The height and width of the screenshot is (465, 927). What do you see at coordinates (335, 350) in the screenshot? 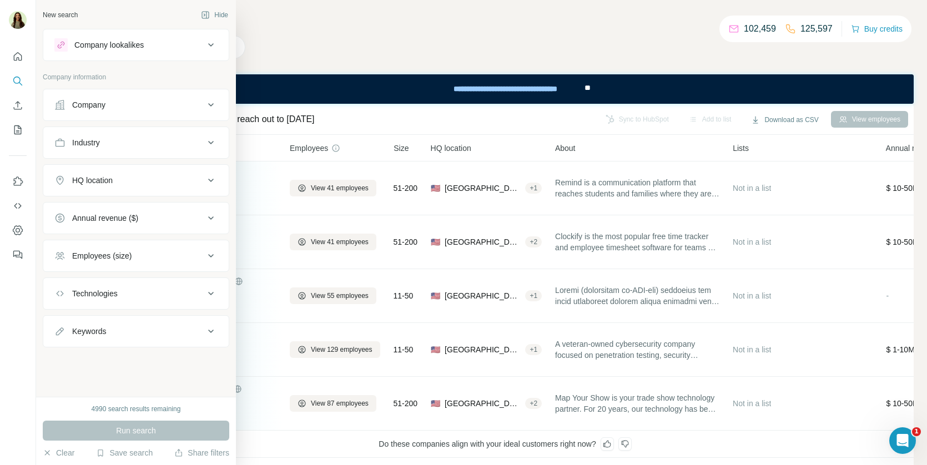
I see `button: View 129 employees` at bounding box center [335, 350].